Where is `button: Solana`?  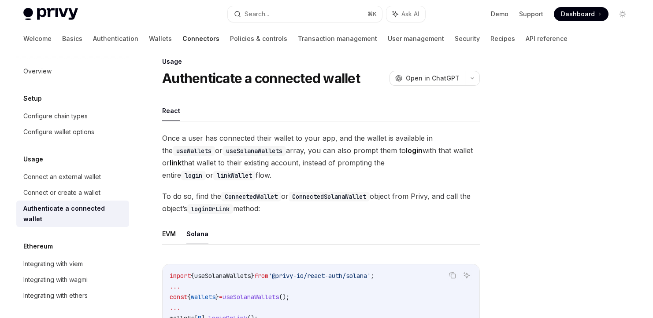 button: Solana is located at coordinates (197, 234).